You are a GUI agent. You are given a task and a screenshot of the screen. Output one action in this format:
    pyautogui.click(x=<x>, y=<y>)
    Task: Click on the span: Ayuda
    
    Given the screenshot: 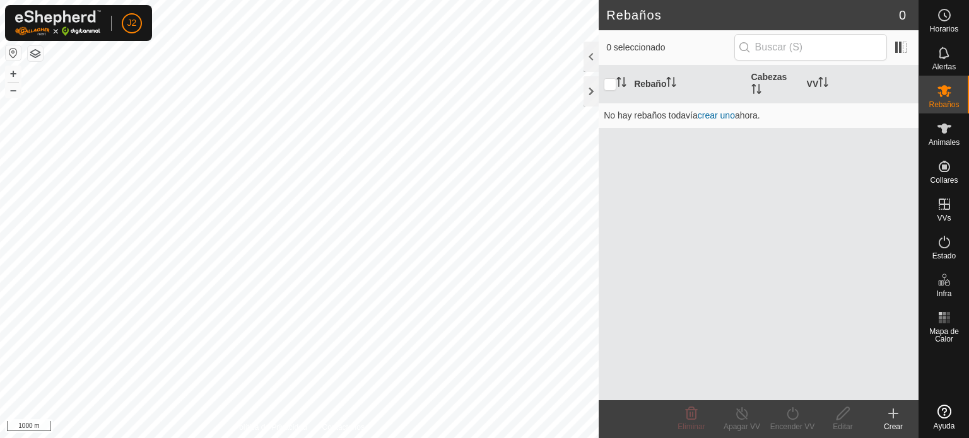 What is the action you would take?
    pyautogui.click(x=944, y=426)
    